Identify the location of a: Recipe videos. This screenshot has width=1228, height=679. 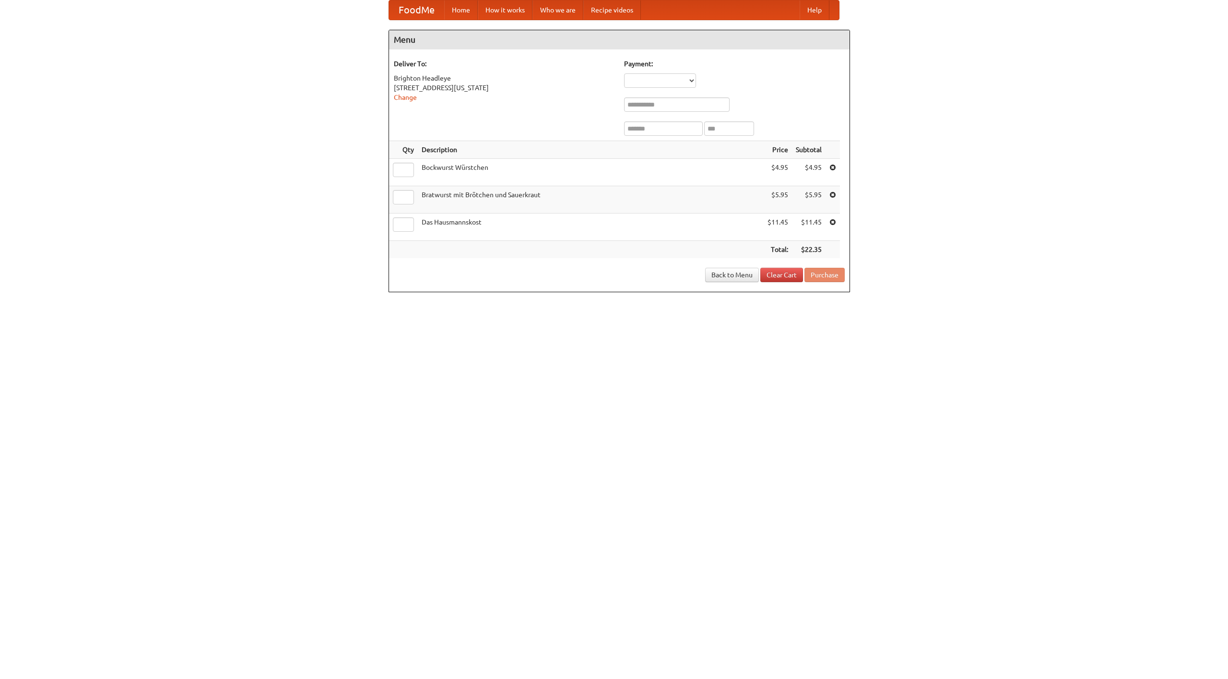
(612, 10).